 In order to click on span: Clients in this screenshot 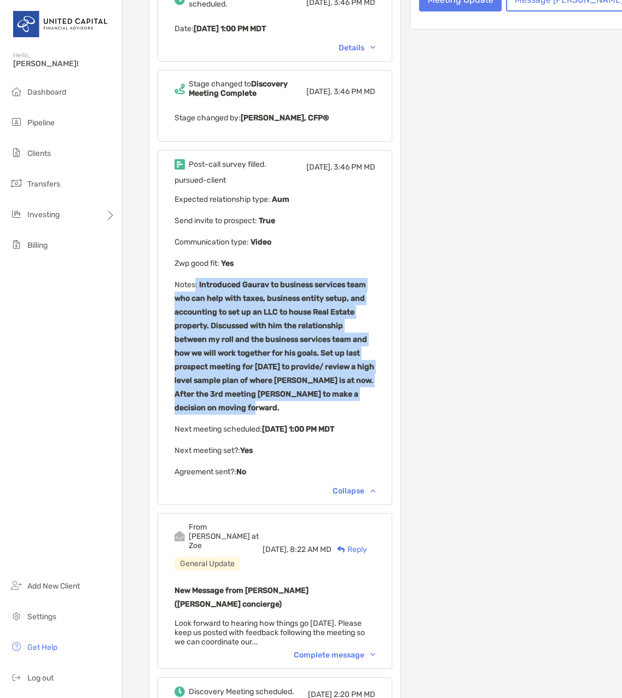, I will do `click(39, 153)`.